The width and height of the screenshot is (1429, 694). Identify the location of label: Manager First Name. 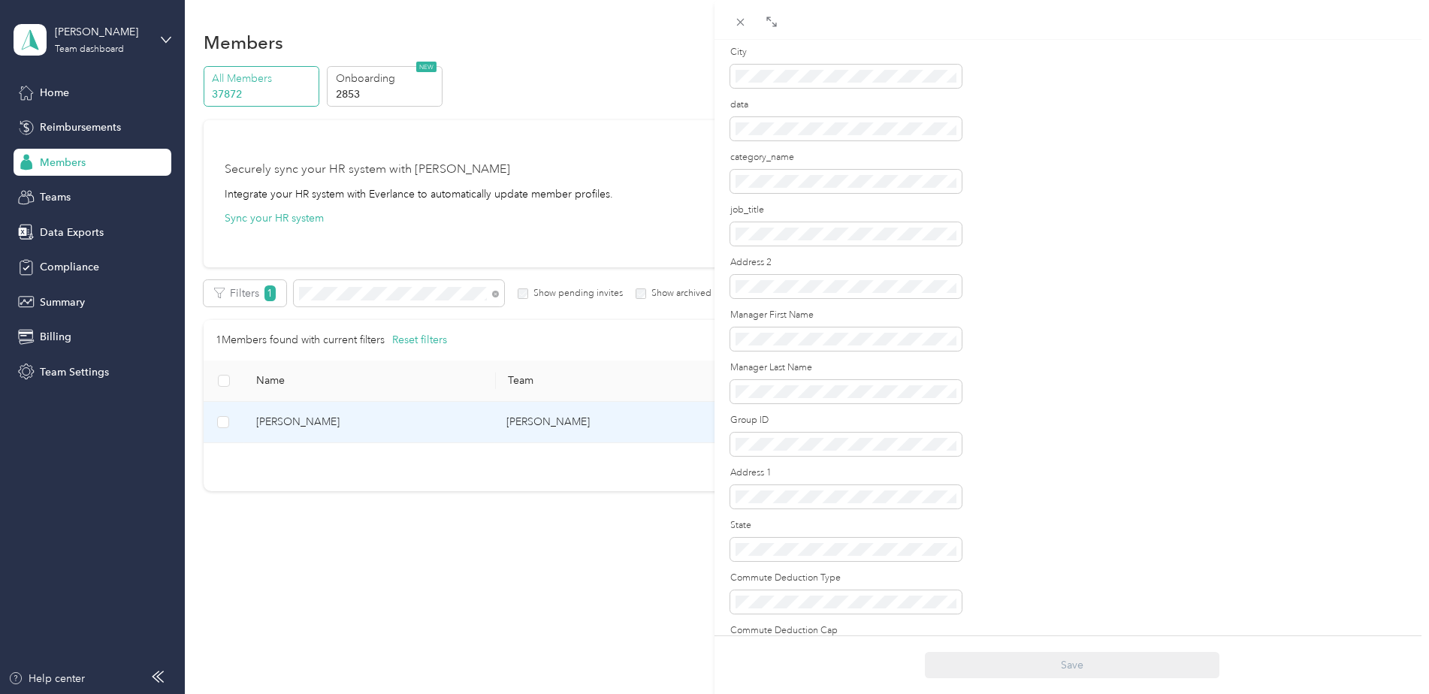
(846, 316).